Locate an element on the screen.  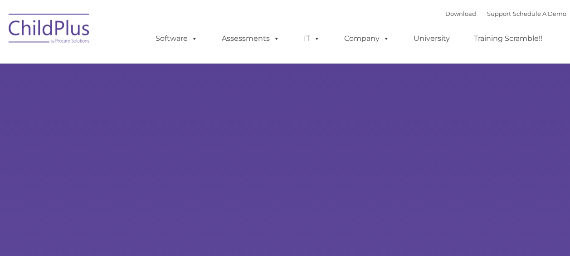
a: Download is located at coordinates (460, 14).